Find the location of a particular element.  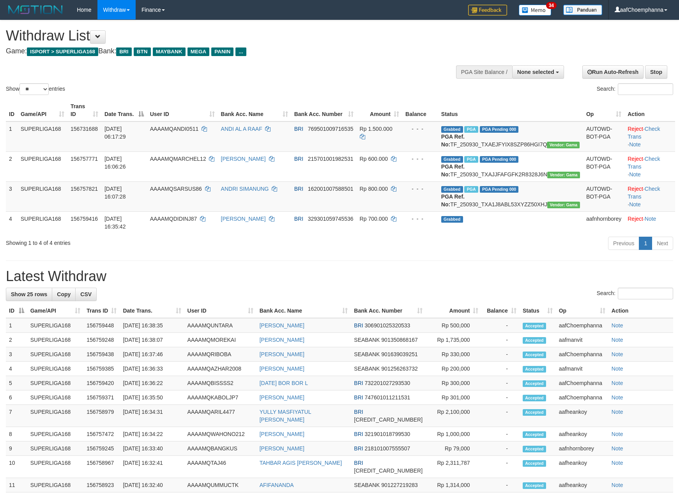

span: Copy 901350868167 to clipboard is located at coordinates (399, 340).